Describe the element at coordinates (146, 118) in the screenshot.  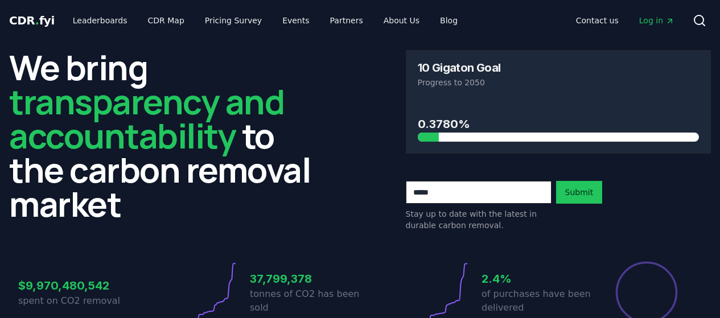
I see `span: transparency and accountability` at that location.